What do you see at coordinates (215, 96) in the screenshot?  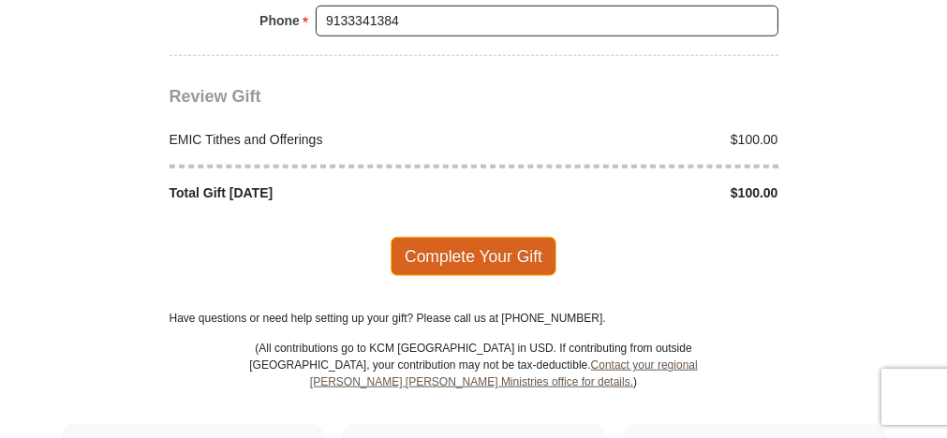 I see `span: Review Gift` at bounding box center [215, 96].